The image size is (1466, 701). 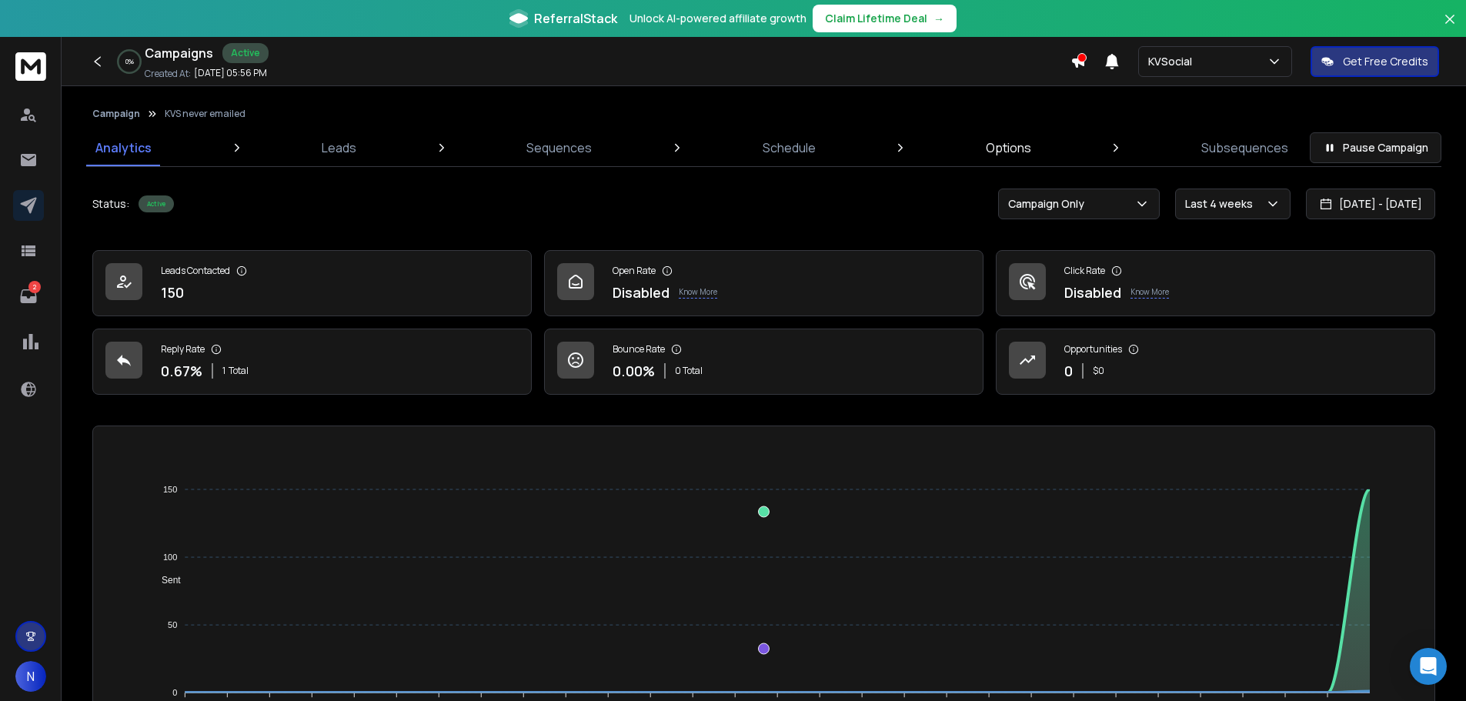 I want to click on p: KVS never emailed, so click(x=205, y=114).